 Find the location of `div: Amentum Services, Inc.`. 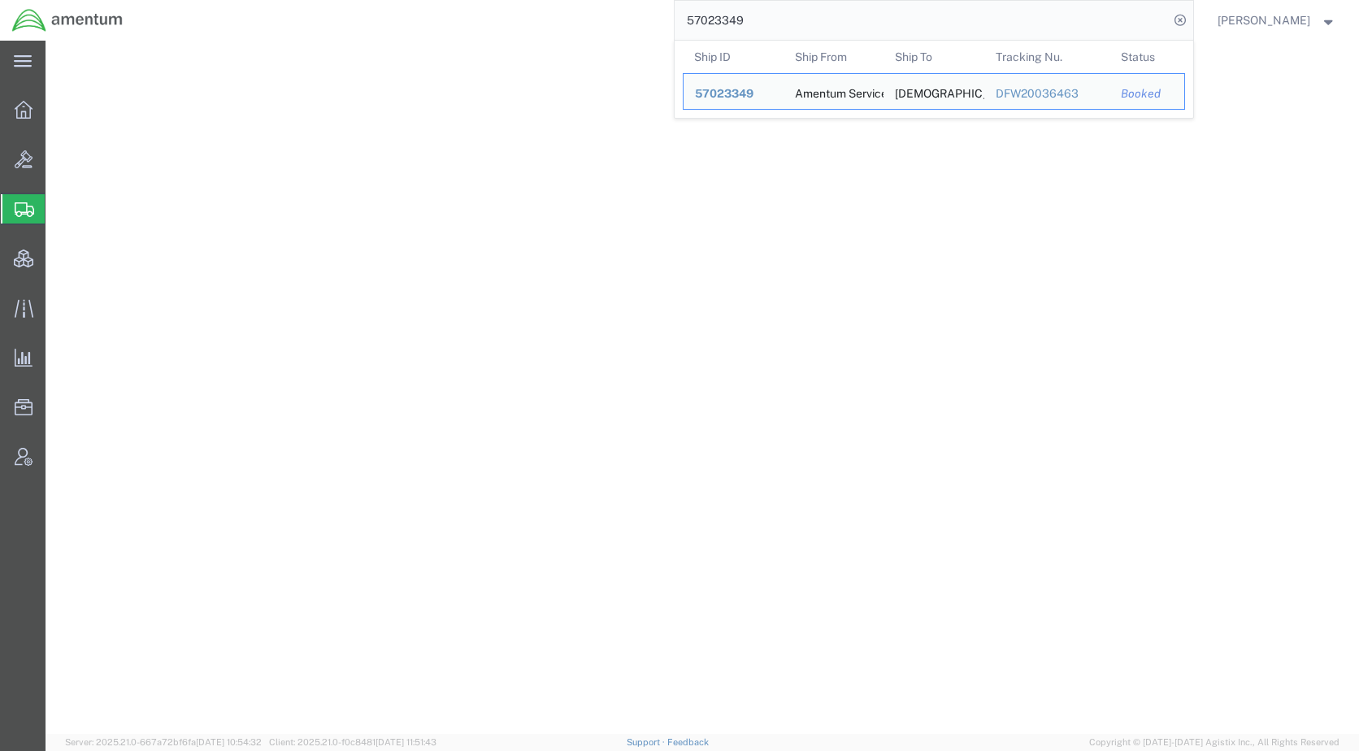

div: Amentum Services, Inc. is located at coordinates (833, 91).